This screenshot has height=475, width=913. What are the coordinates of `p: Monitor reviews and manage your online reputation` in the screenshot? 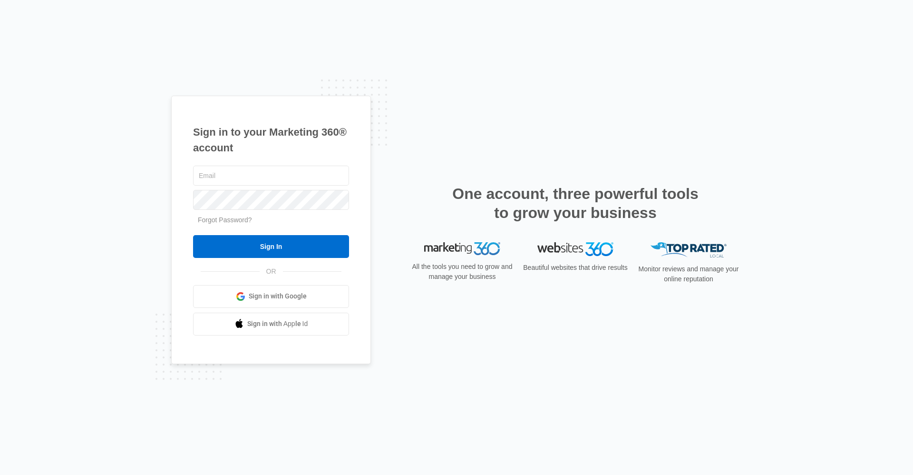 It's located at (688, 274).